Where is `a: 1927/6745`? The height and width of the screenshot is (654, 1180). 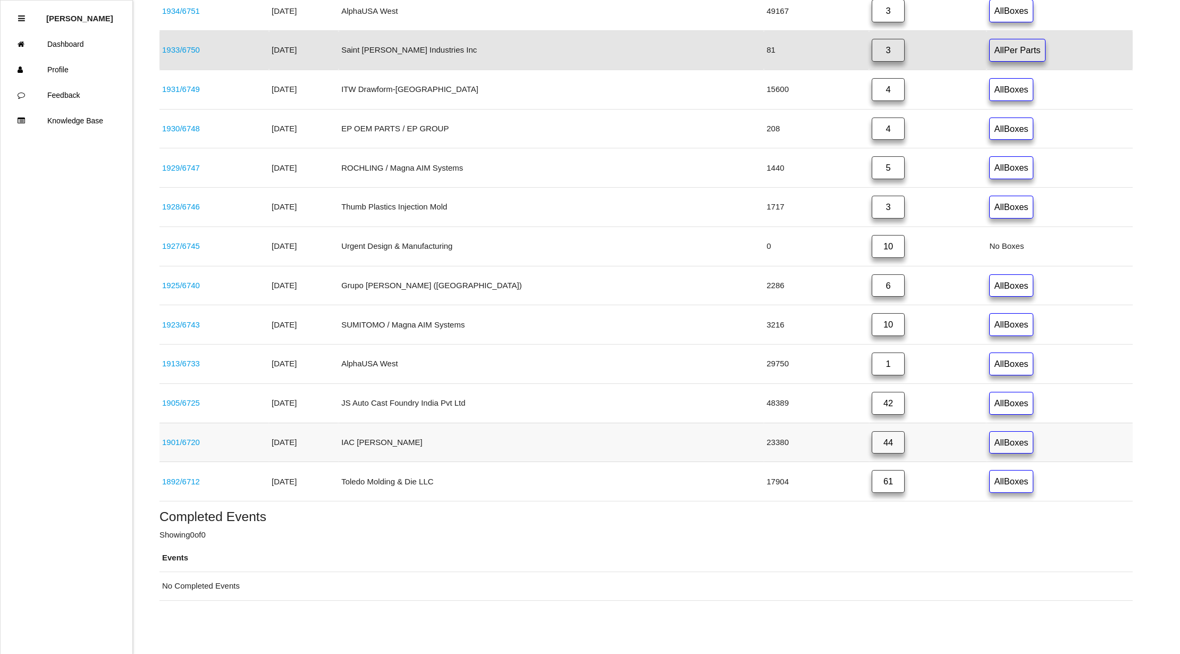 a: 1927/6745 is located at coordinates (181, 246).